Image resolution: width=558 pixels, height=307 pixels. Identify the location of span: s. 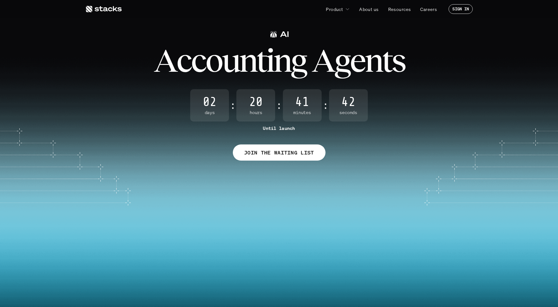
(398, 60).